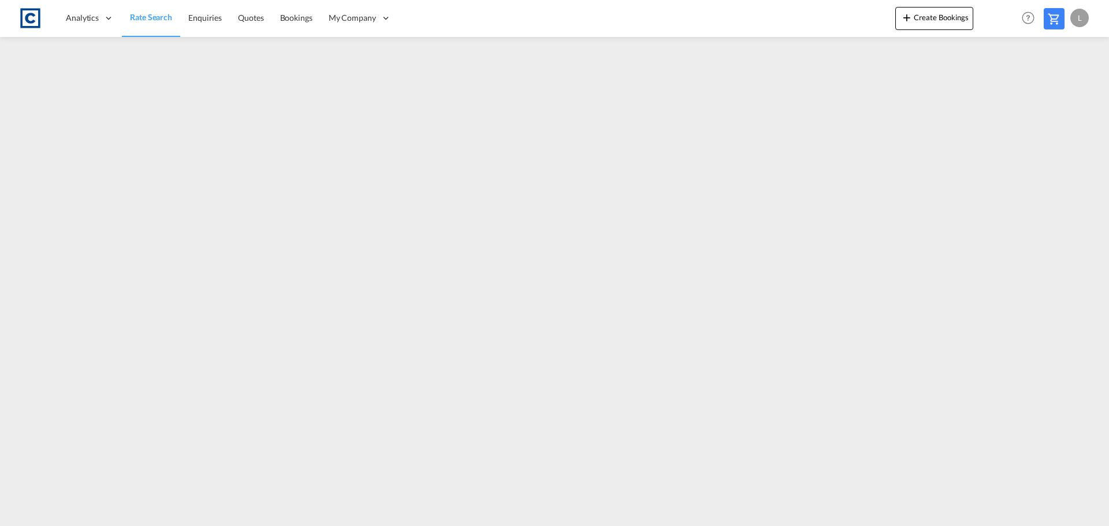 This screenshot has width=1109, height=526. I want to click on span: Analytics, so click(82, 18).